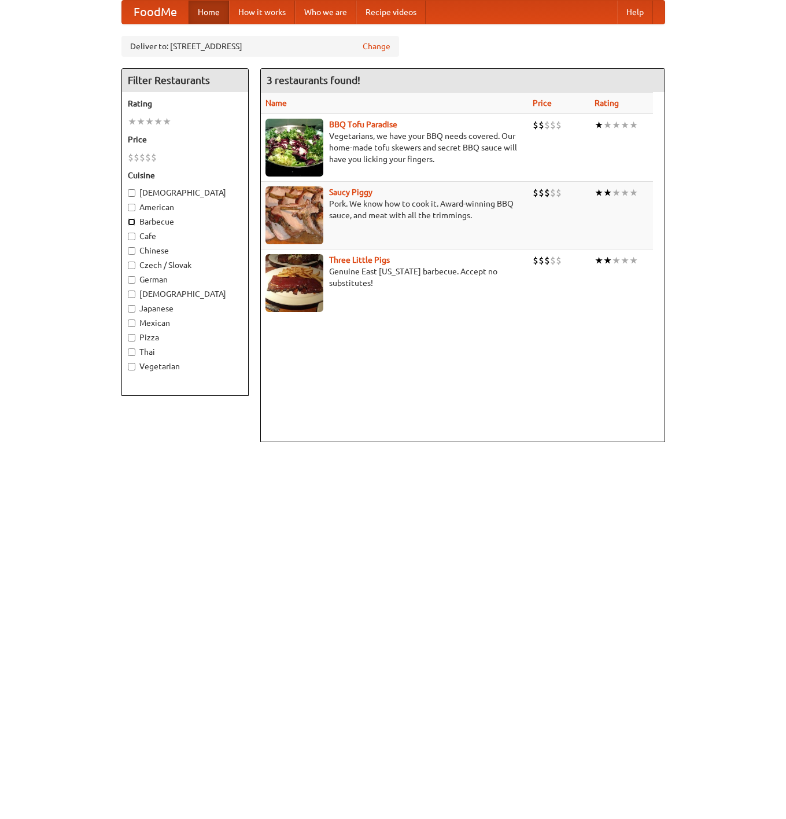  What do you see at coordinates (131, 265) in the screenshot?
I see `input: Czech / Slovak` at bounding box center [131, 265].